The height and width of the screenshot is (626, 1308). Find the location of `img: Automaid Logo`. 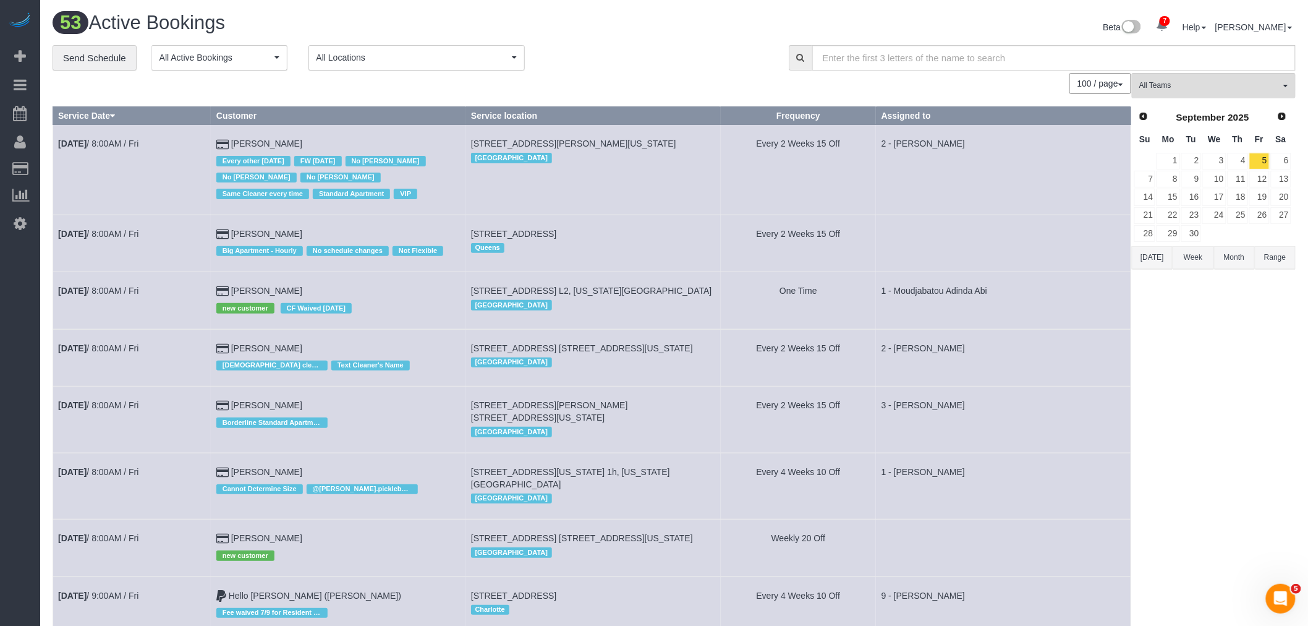

img: Automaid Logo is located at coordinates (20, 21).